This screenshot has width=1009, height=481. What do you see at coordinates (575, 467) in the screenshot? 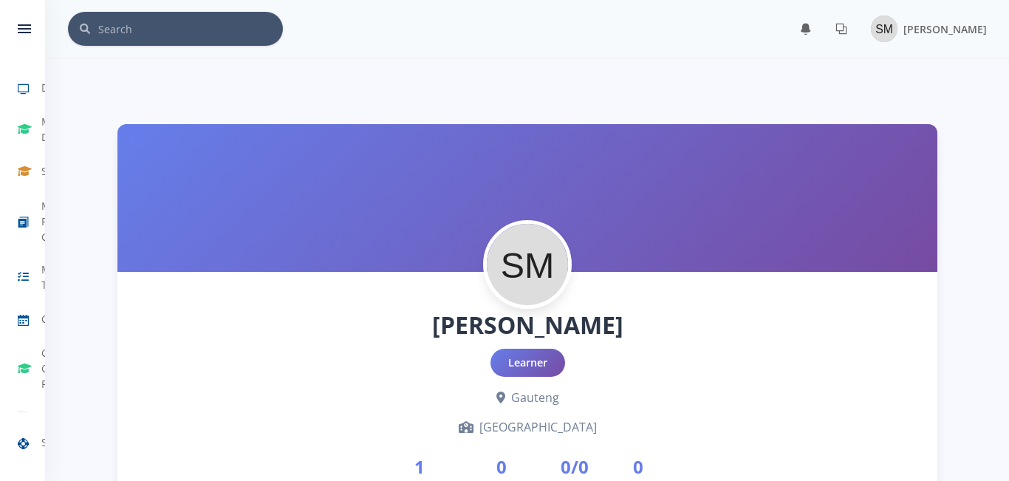
I see `span: 0/0` at bounding box center [575, 467].